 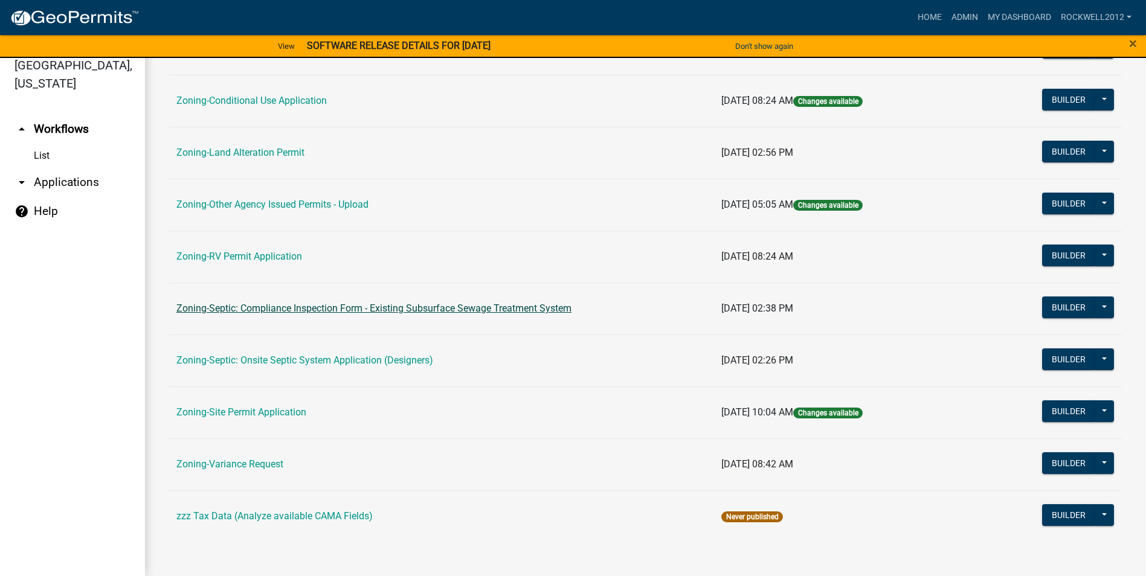 I want to click on i: arrow_drop_up, so click(x=22, y=129).